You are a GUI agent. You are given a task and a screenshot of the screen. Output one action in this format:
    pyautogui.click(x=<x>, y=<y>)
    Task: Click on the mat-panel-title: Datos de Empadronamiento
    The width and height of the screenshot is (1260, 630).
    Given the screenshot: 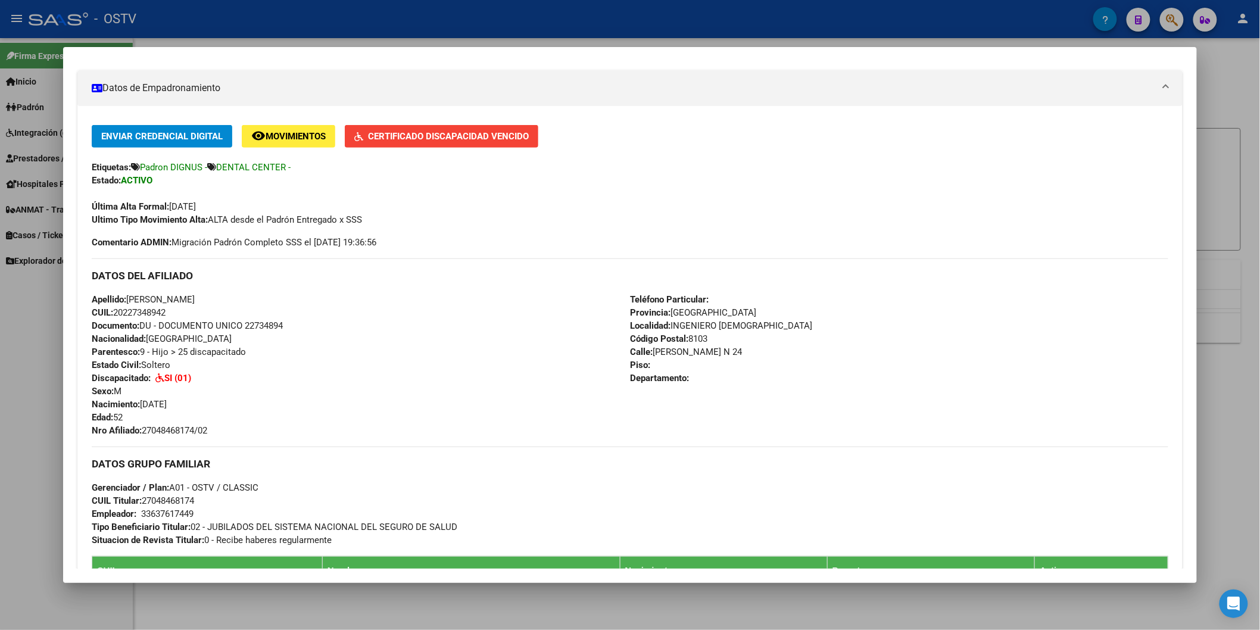 What is the action you would take?
    pyautogui.click(x=623, y=88)
    